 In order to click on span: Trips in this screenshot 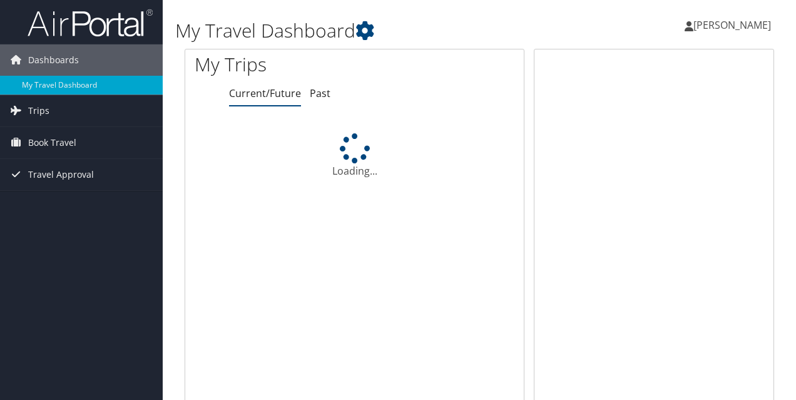, I will do `click(39, 111)`.